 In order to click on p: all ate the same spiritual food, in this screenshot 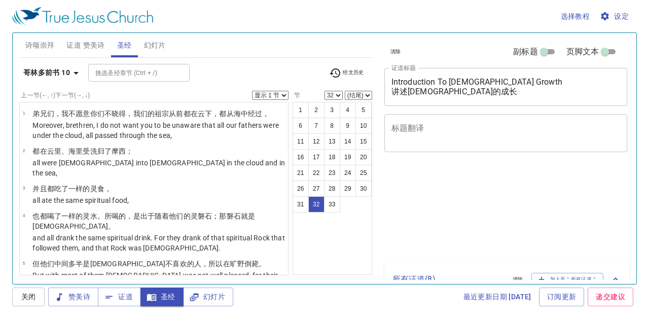, I will do `click(81, 200)`.